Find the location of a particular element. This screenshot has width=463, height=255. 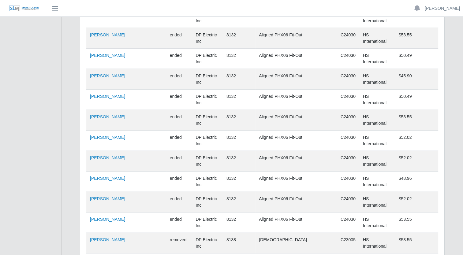

img: SLM Logo is located at coordinates (24, 9).